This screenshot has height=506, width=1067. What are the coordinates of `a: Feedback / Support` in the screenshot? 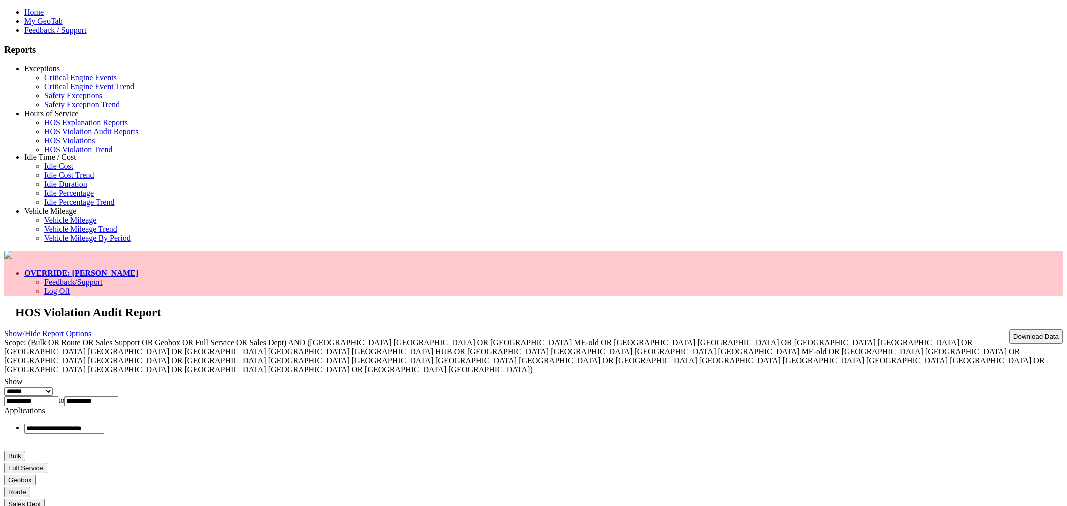 It's located at (55, 30).